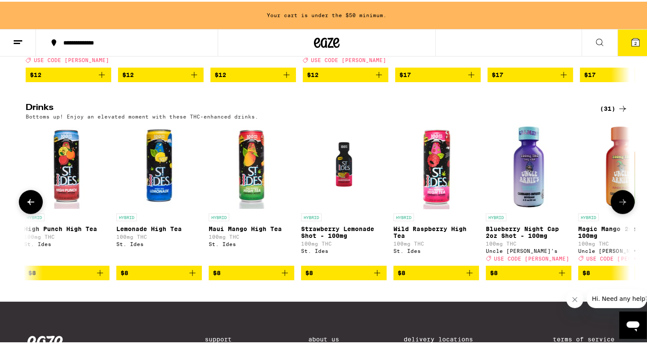 This screenshot has height=344, width=647. I want to click on a: Open page for Maui Mango High Tea from St. Ides, so click(251, 193).